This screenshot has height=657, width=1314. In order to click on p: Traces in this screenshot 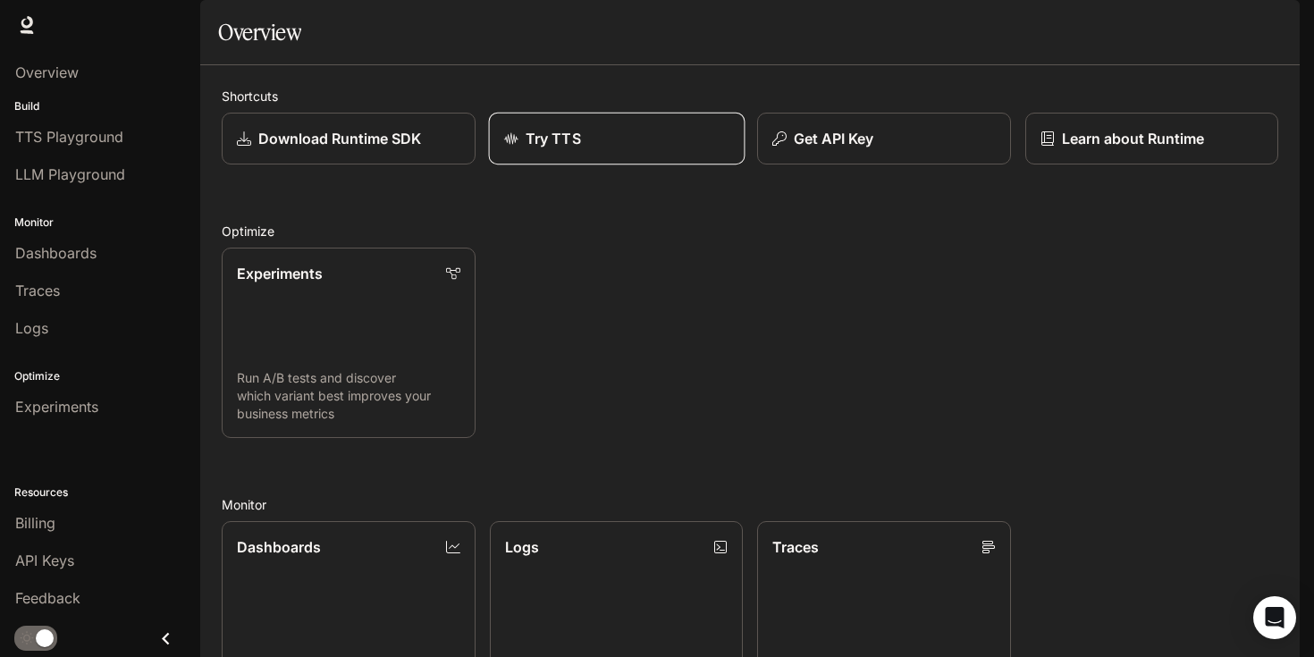, I will do `click(795, 547)`.